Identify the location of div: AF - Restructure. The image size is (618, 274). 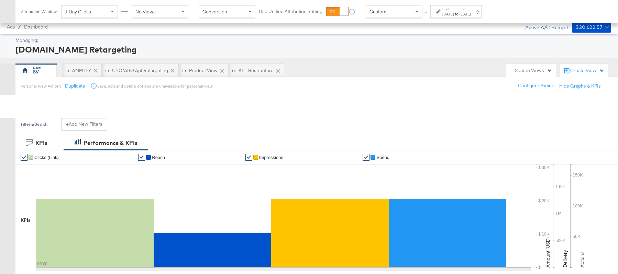
(256, 70).